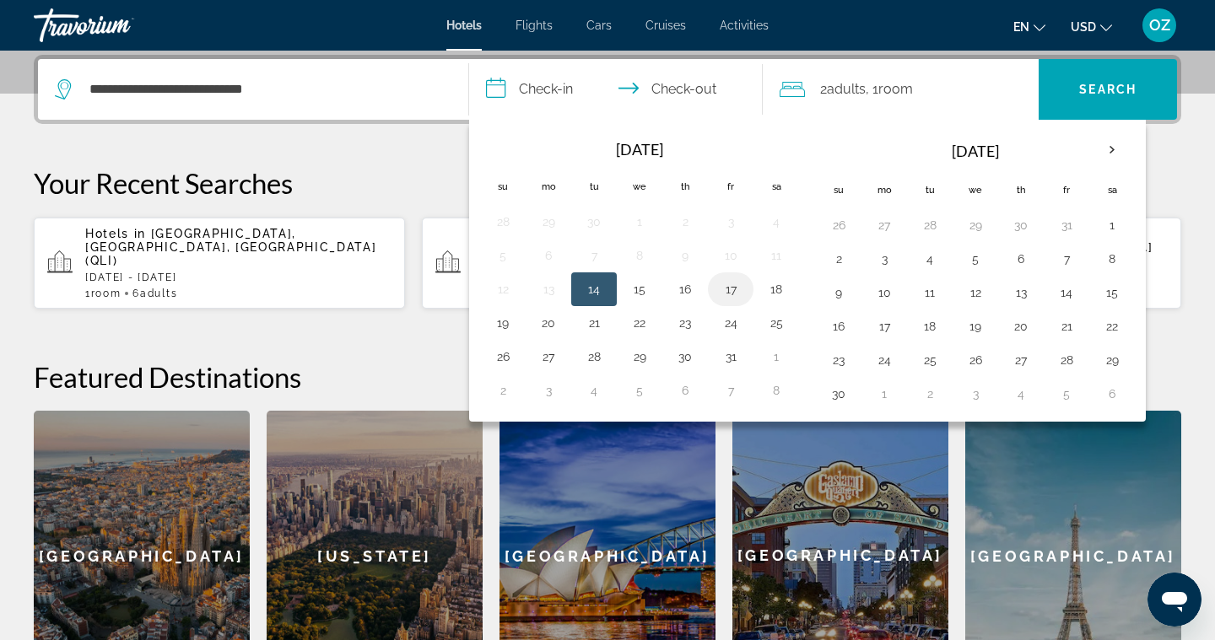  Describe the element at coordinates (1083, 27) in the screenshot. I see `span: USD` at that location.